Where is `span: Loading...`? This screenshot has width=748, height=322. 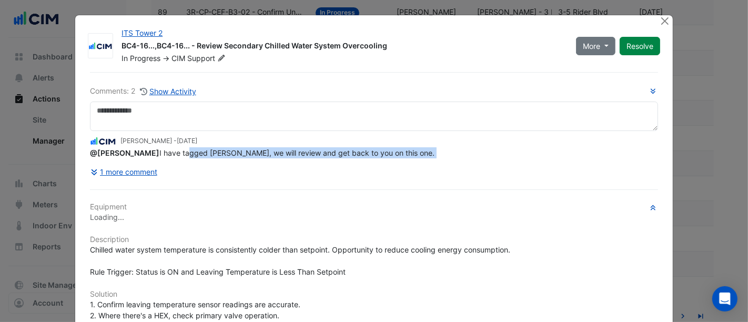 span: Loading... is located at coordinates (107, 217).